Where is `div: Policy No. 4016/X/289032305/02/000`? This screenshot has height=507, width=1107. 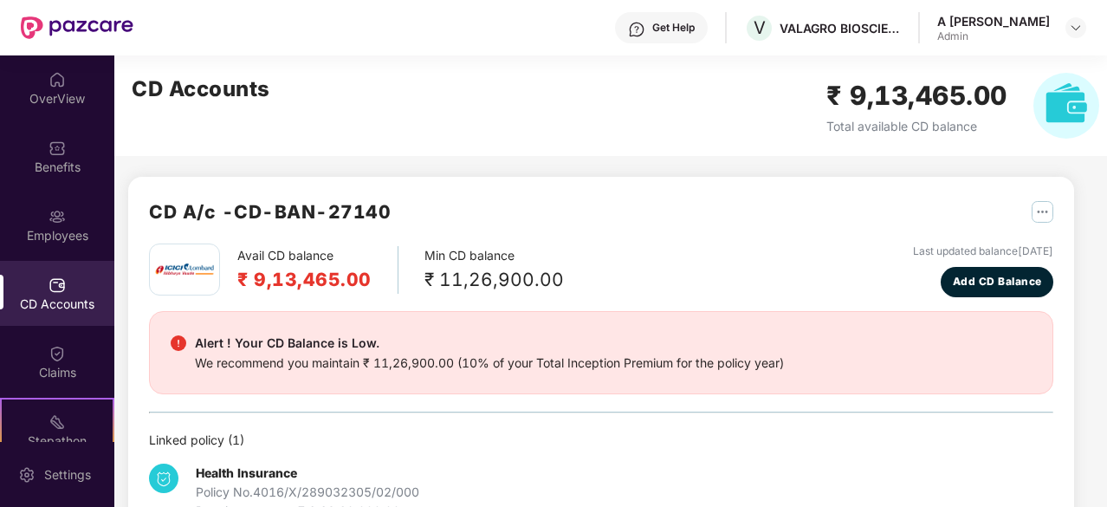
div: Policy No. 4016/X/289032305/02/000 is located at coordinates (307, 492).